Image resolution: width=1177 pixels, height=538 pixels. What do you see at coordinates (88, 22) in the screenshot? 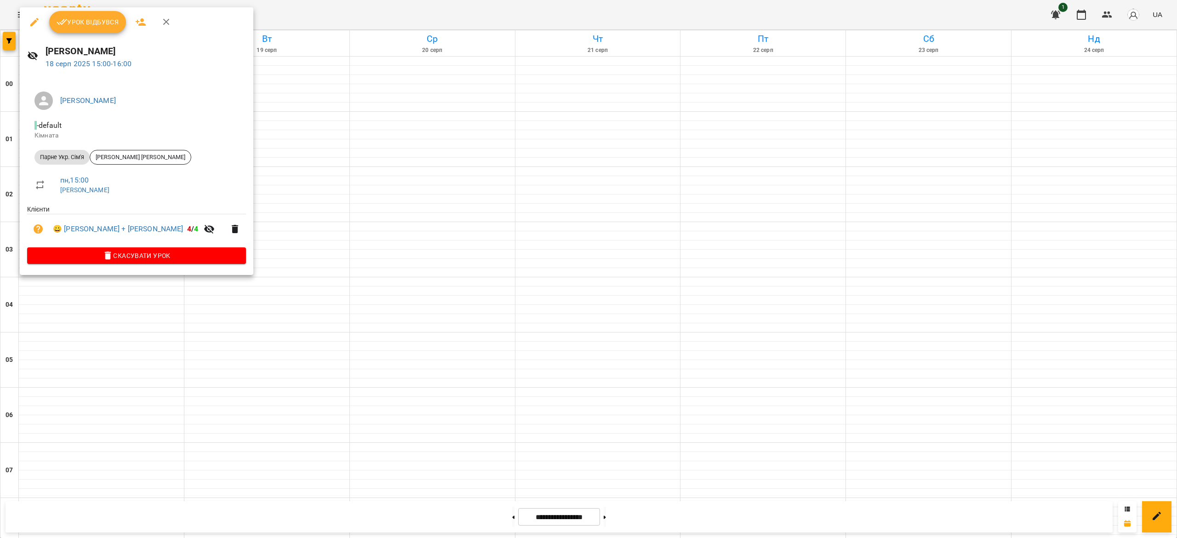
I see `span: Урок відбувся` at bounding box center [88, 22].